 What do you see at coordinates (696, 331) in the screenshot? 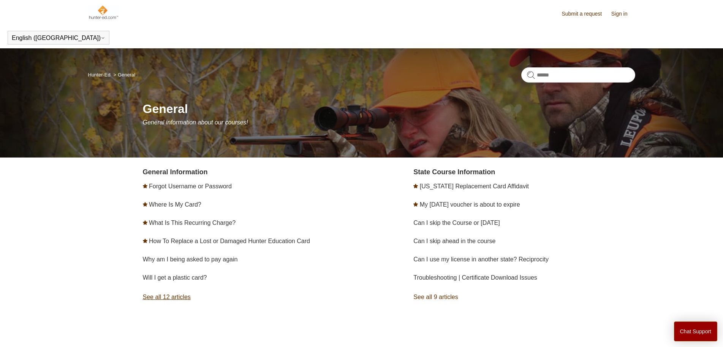
I see `button: Chat Support` at bounding box center [696, 331].